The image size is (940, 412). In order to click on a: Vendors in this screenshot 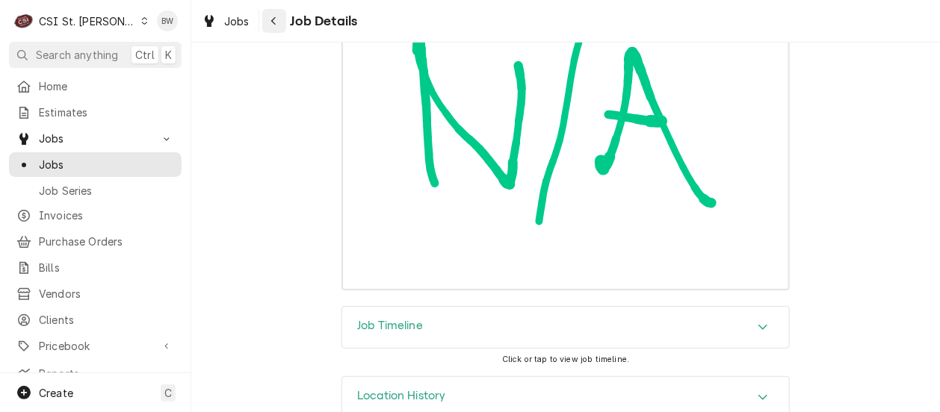, I will do `click(95, 294)`.